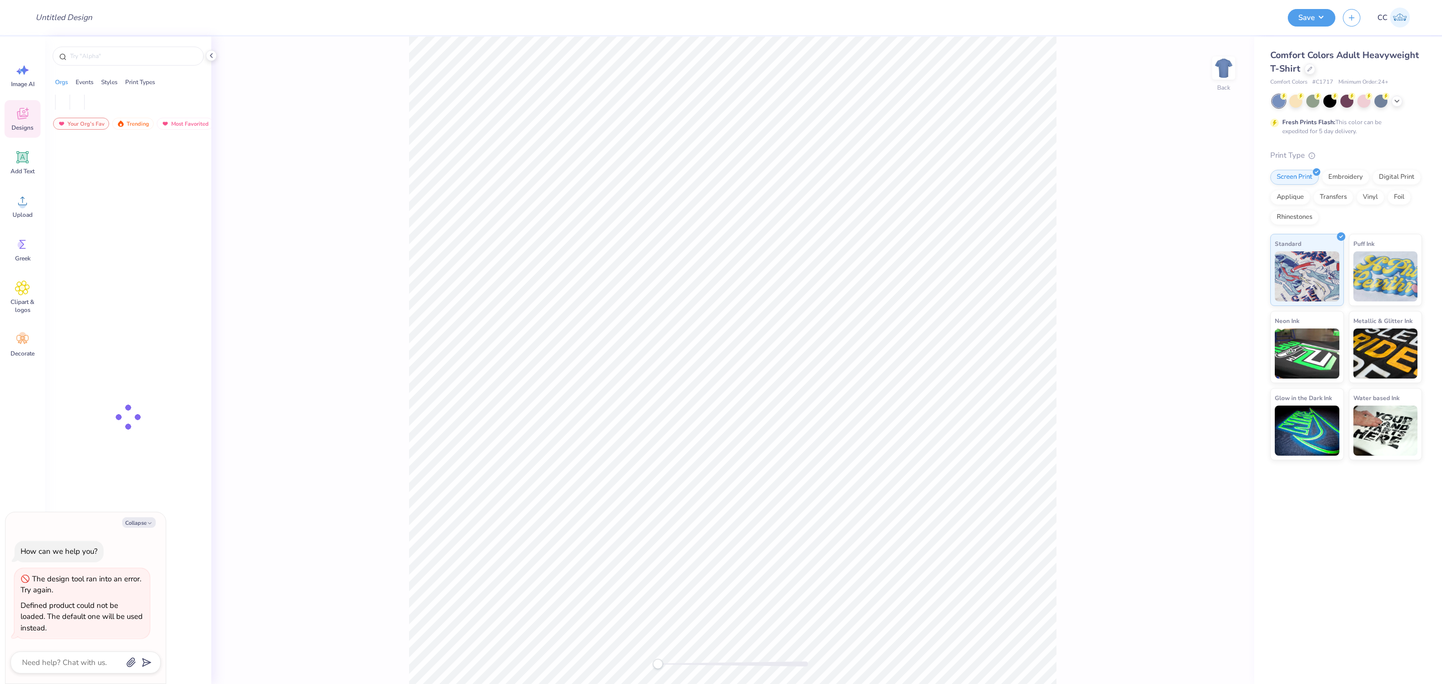 This screenshot has width=1442, height=684. What do you see at coordinates (1294, 177) in the screenshot?
I see `div: Screen Print` at bounding box center [1294, 177].